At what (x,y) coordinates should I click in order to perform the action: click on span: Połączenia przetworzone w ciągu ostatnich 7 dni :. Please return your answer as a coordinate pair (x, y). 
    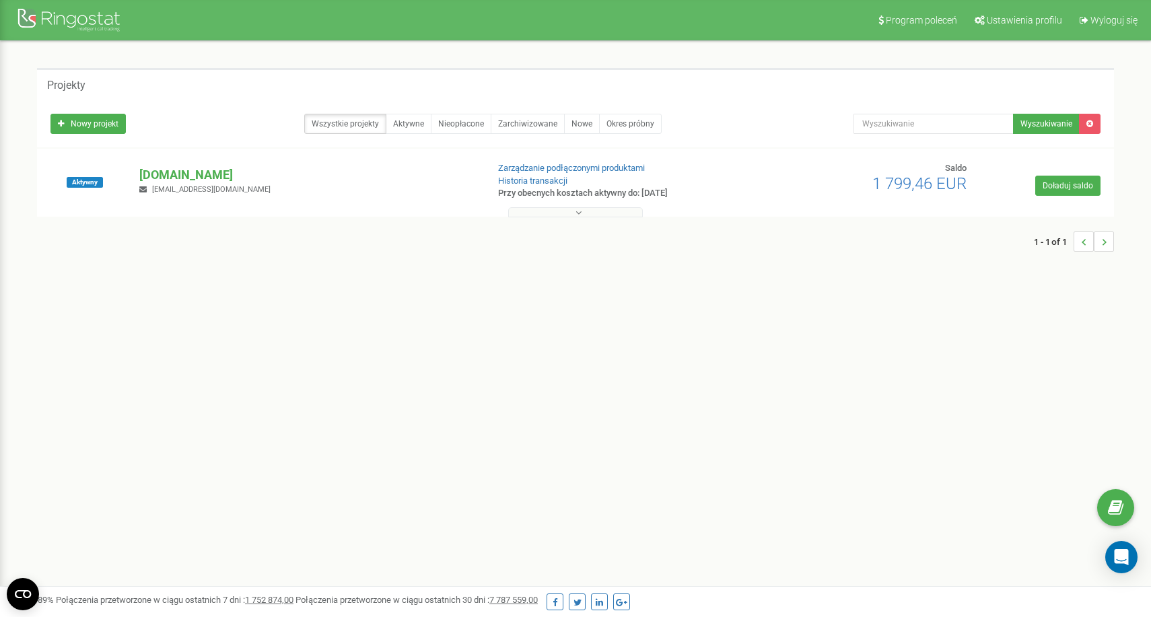
    Looking at the image, I should click on (174, 600).